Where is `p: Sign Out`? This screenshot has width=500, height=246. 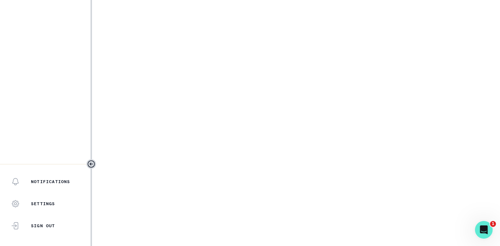
p: Sign Out is located at coordinates (43, 226).